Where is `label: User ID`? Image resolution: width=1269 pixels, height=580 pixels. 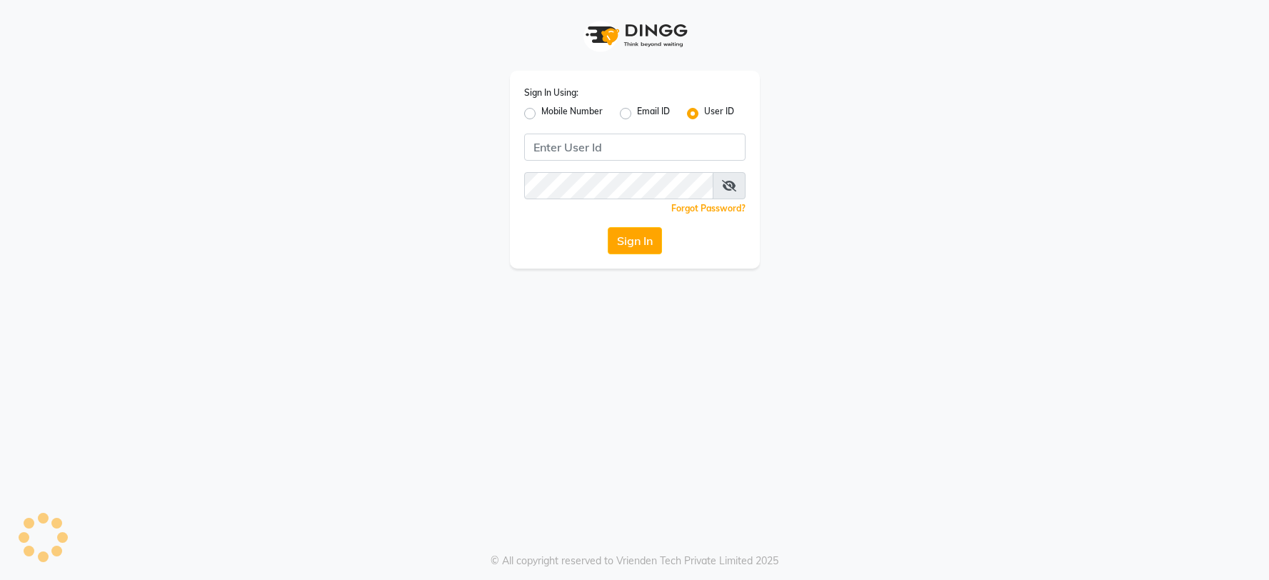
label: User ID is located at coordinates (719, 114).